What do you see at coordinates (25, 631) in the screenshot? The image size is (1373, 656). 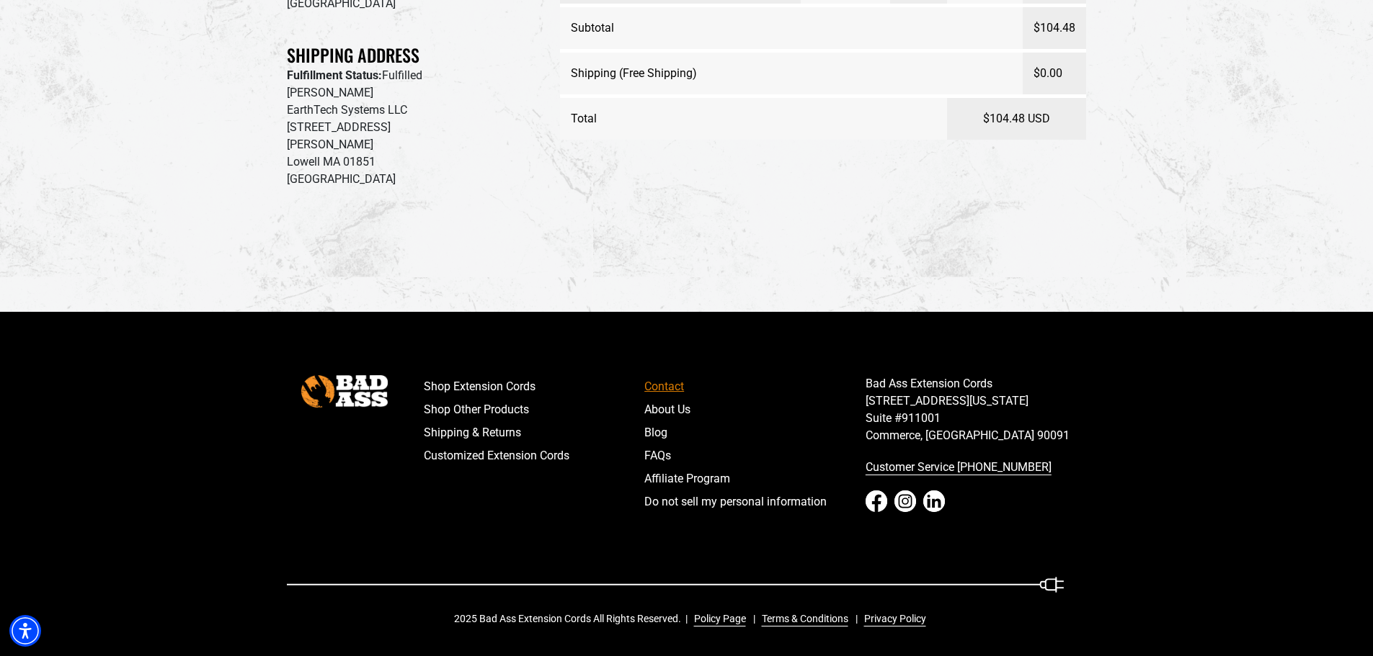 I see `div: Accessibility Menu` at bounding box center [25, 631].